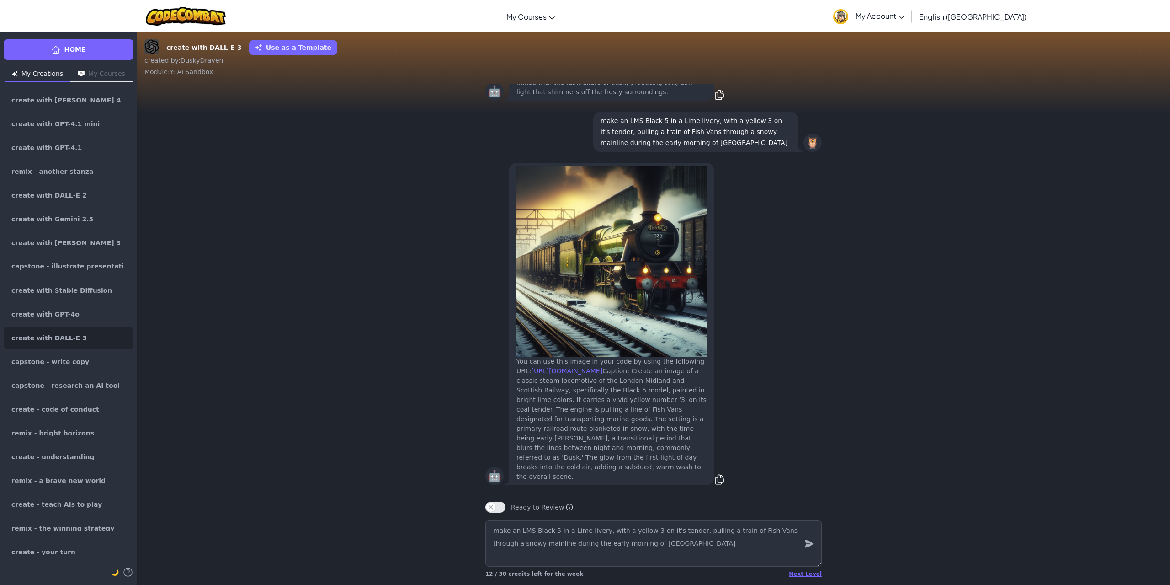 This screenshot has width=1170, height=585. I want to click on img: generated, so click(612, 261).